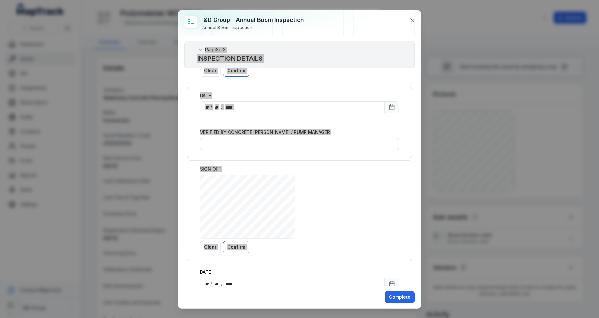 The width and height of the screenshot is (599, 318). What do you see at coordinates (299, 144) in the screenshot?
I see `input: :r430:-form-item-label` at bounding box center [299, 144].